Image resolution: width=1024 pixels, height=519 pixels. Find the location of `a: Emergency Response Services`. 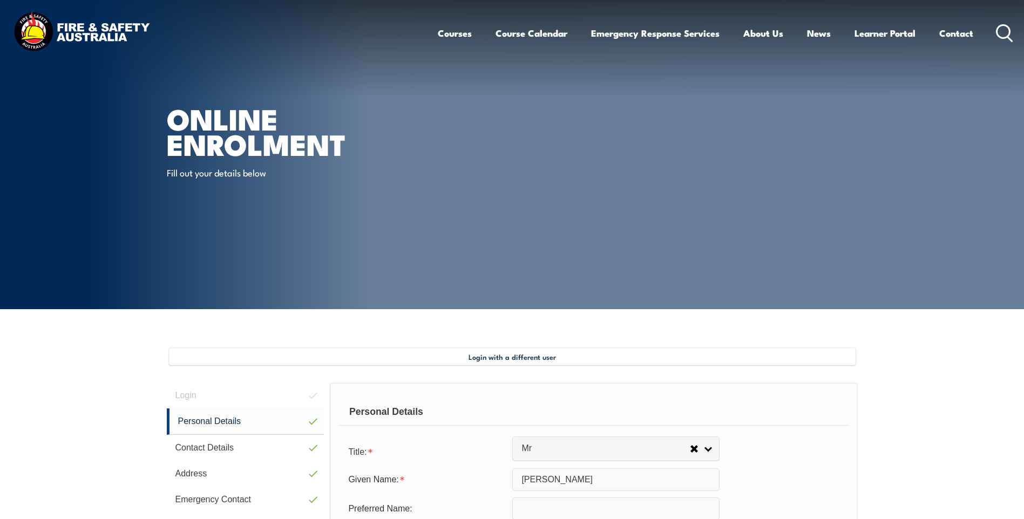

a: Emergency Response Services is located at coordinates (655, 33).